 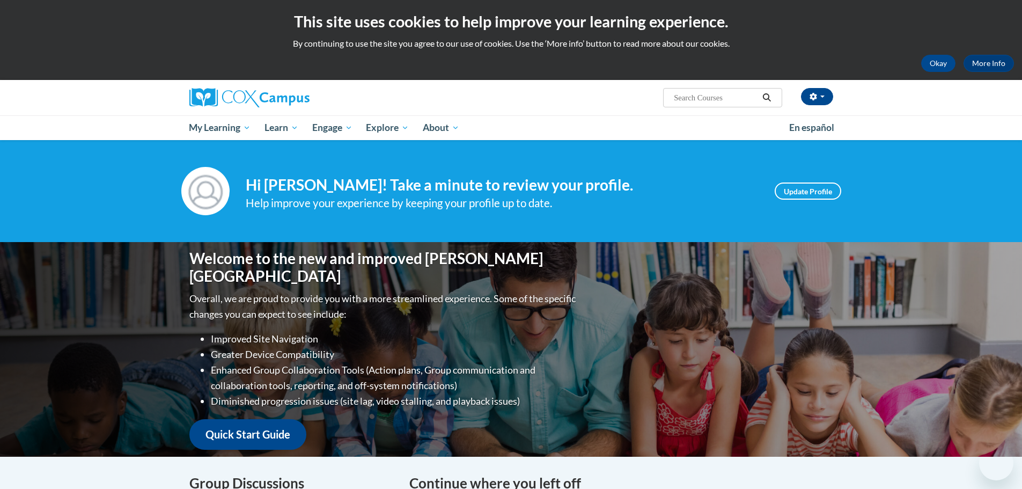 What do you see at coordinates (205, 191) in the screenshot?
I see `img: Profile Image` at bounding box center [205, 191].